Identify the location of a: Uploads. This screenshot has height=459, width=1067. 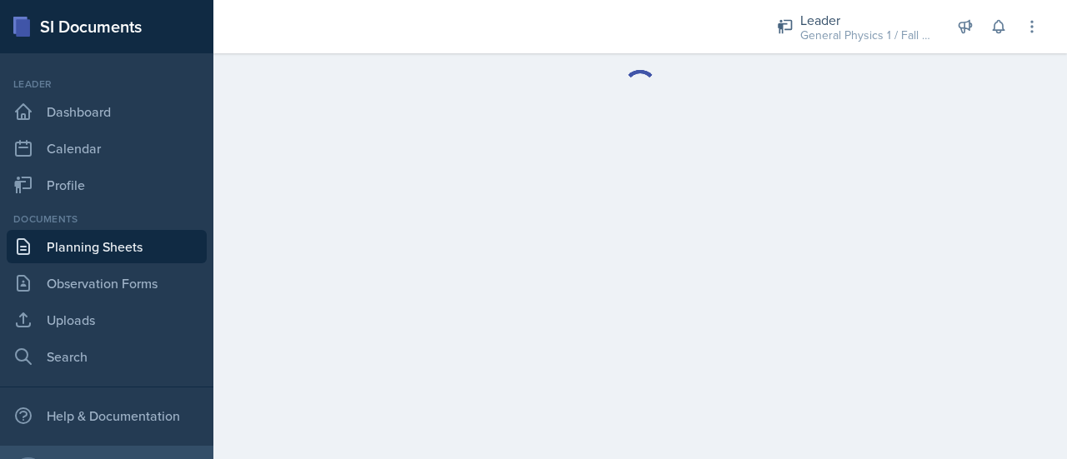
(107, 320).